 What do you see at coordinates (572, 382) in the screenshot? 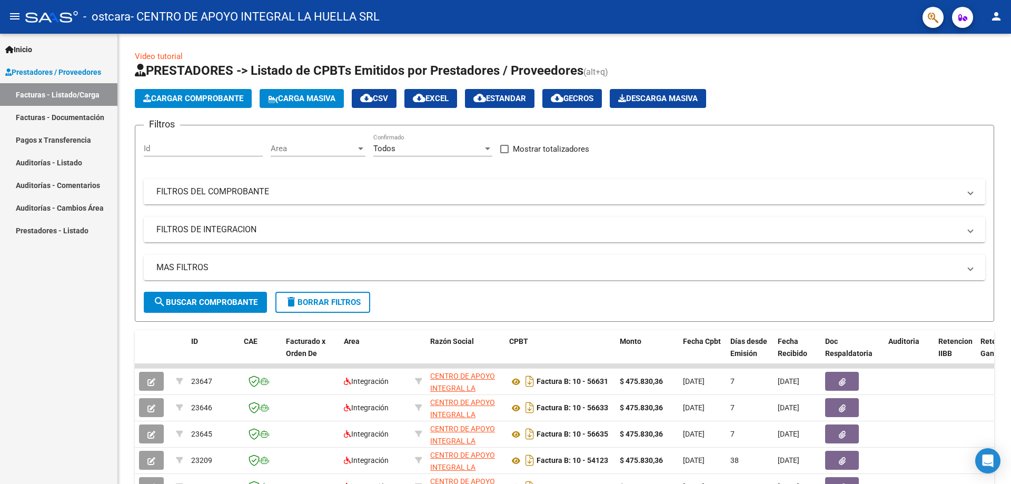
I see `strong: Factura B: 10 - 56631` at bounding box center [572, 382].